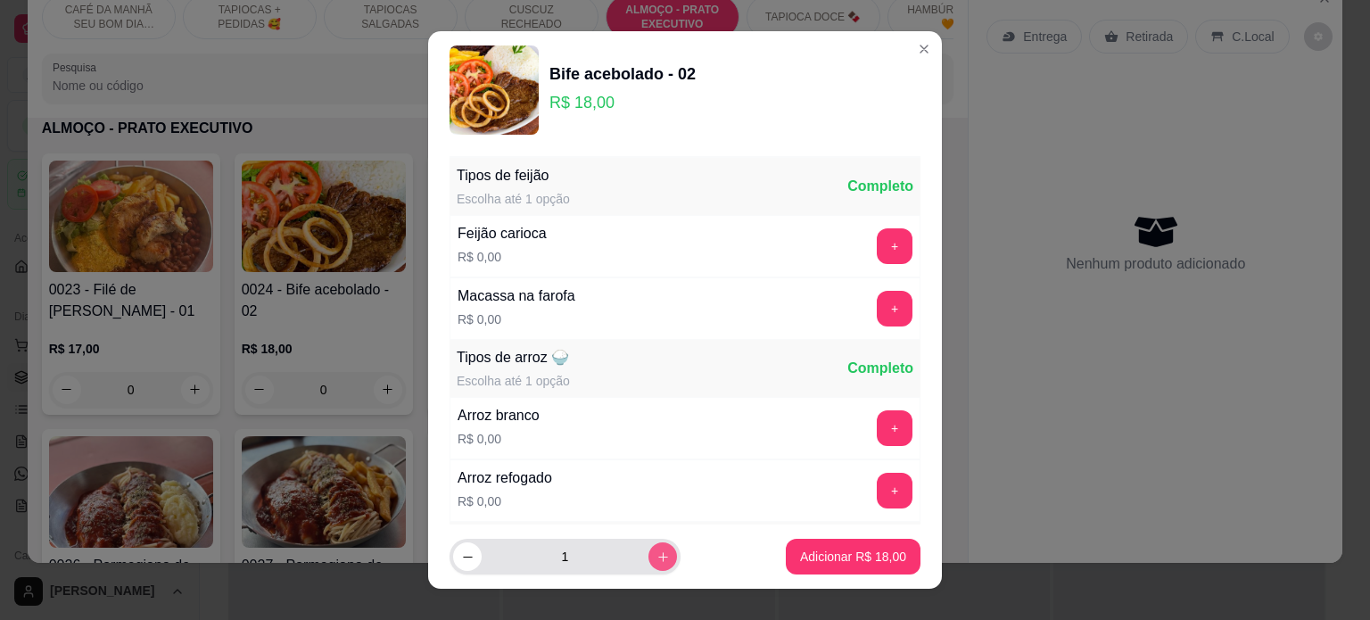  Describe the element at coordinates (502, 234) in the screenshot. I see `div: Feijão carioca` at that location.